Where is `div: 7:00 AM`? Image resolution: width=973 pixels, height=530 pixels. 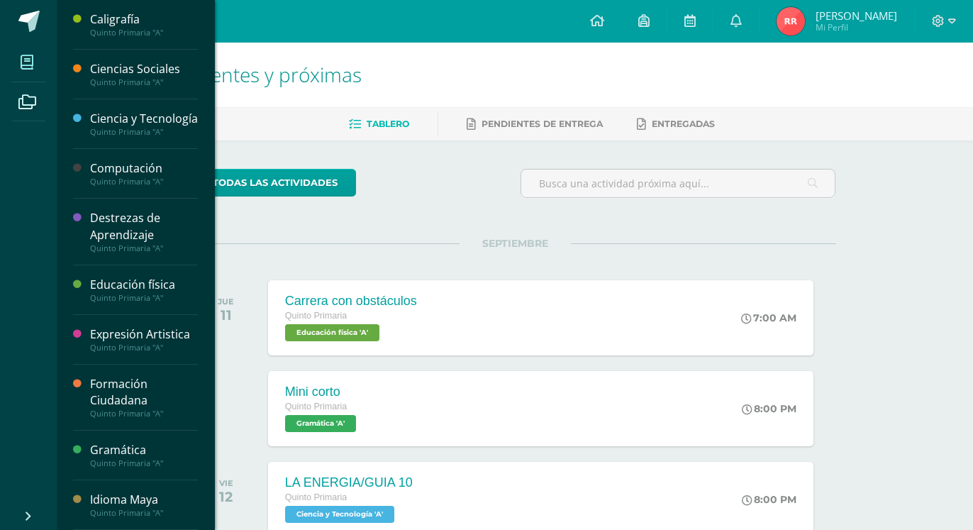
div: 7:00 AM is located at coordinates (768, 318).